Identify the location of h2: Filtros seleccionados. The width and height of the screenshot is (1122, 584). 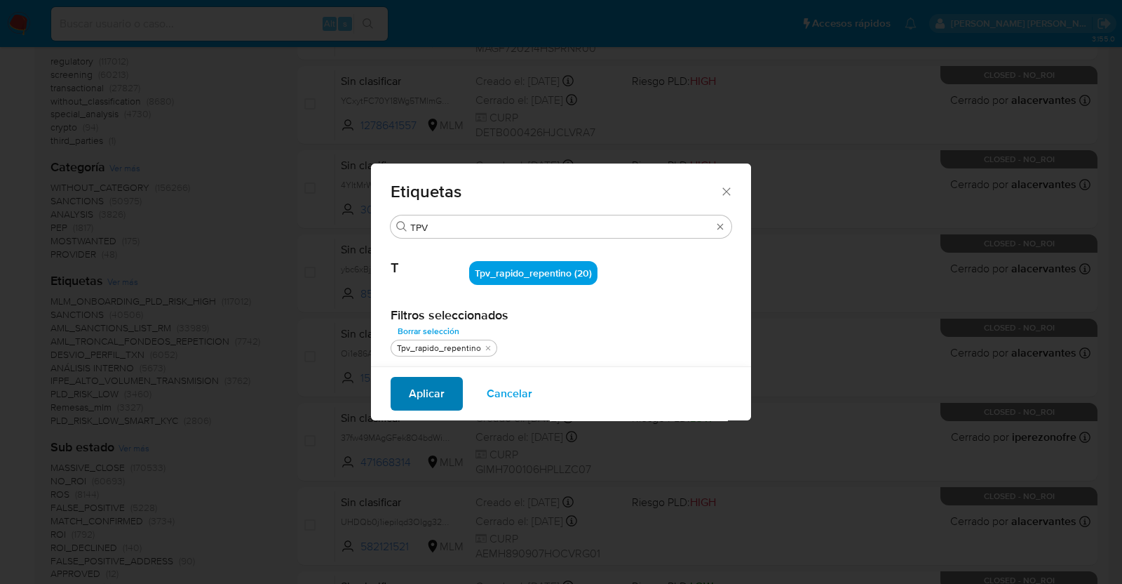
(561, 315).